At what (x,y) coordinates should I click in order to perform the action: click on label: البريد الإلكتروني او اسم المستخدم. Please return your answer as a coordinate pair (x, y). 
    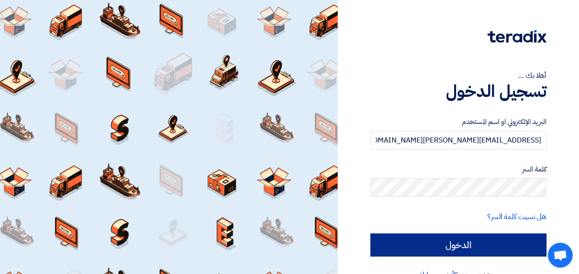
    Looking at the image, I should click on (458, 122).